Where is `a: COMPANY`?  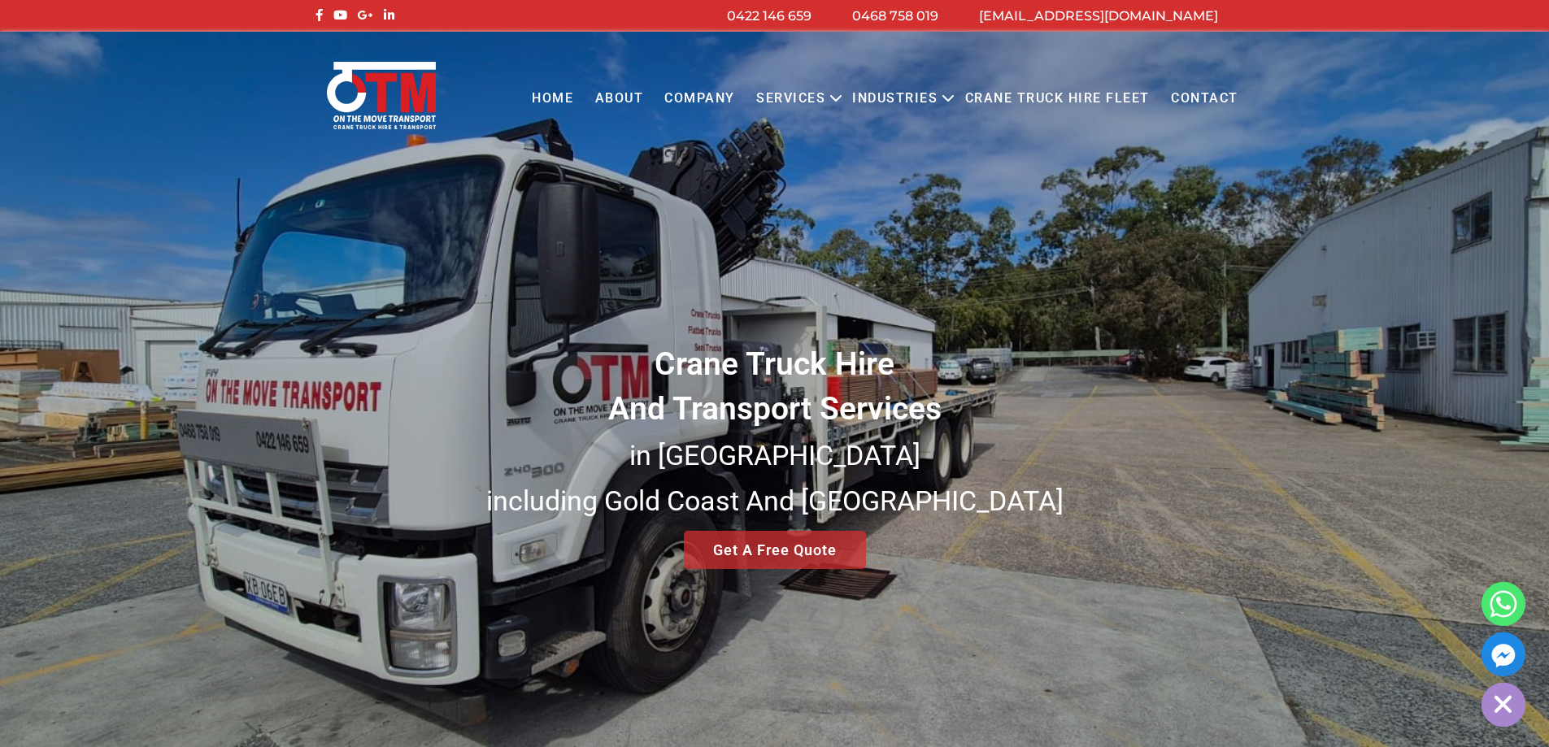
a: COMPANY is located at coordinates (699, 98).